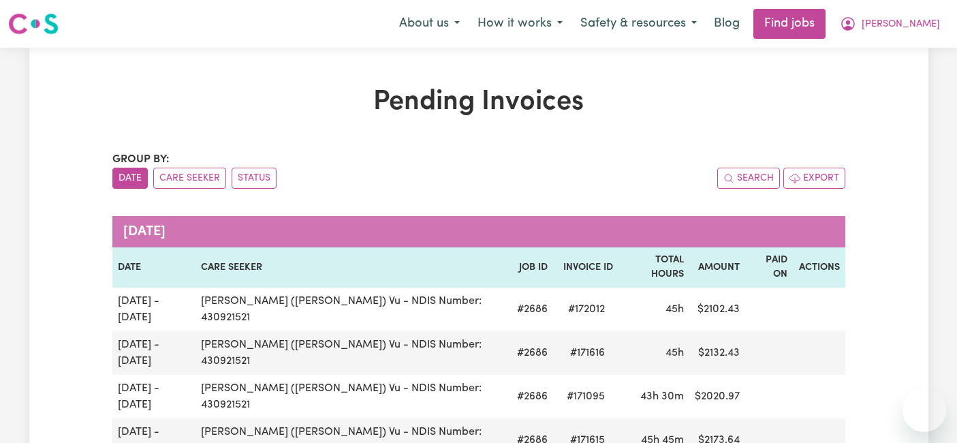 The width and height of the screenshot is (957, 443). What do you see at coordinates (638, 24) in the screenshot?
I see `button: Safety & resources` at bounding box center [638, 24].